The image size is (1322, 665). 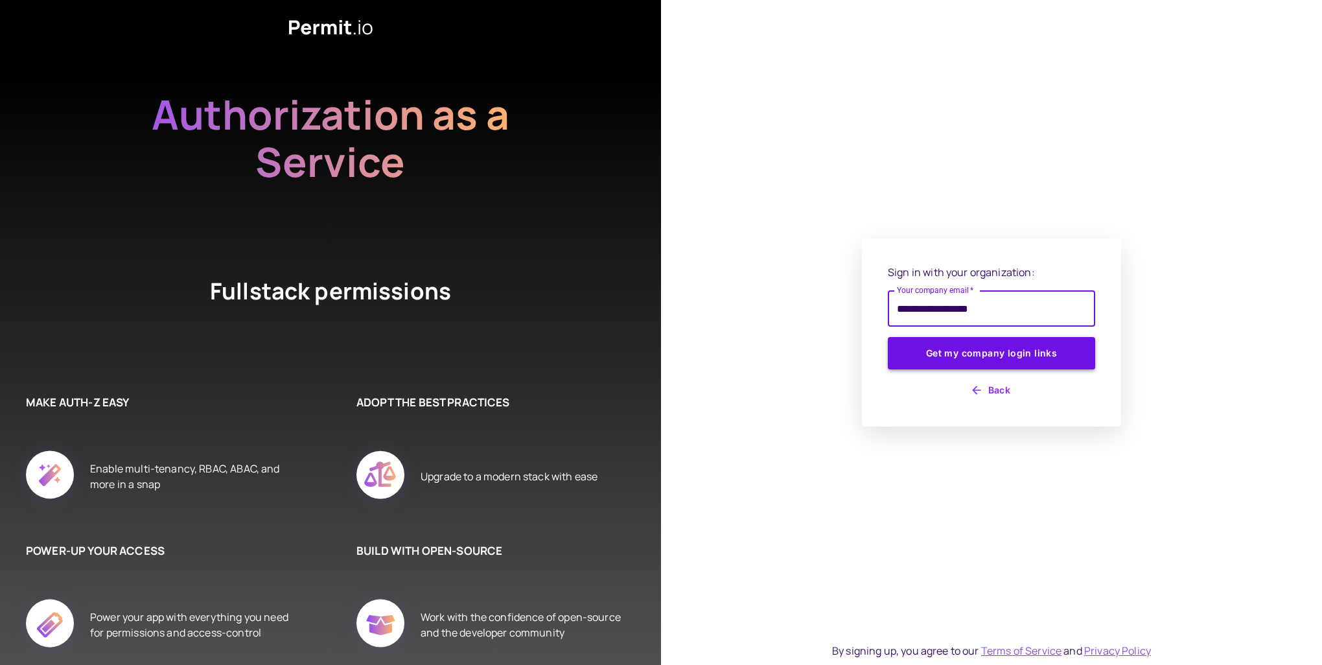 I want to click on label: Your company email, so click(x=935, y=290).